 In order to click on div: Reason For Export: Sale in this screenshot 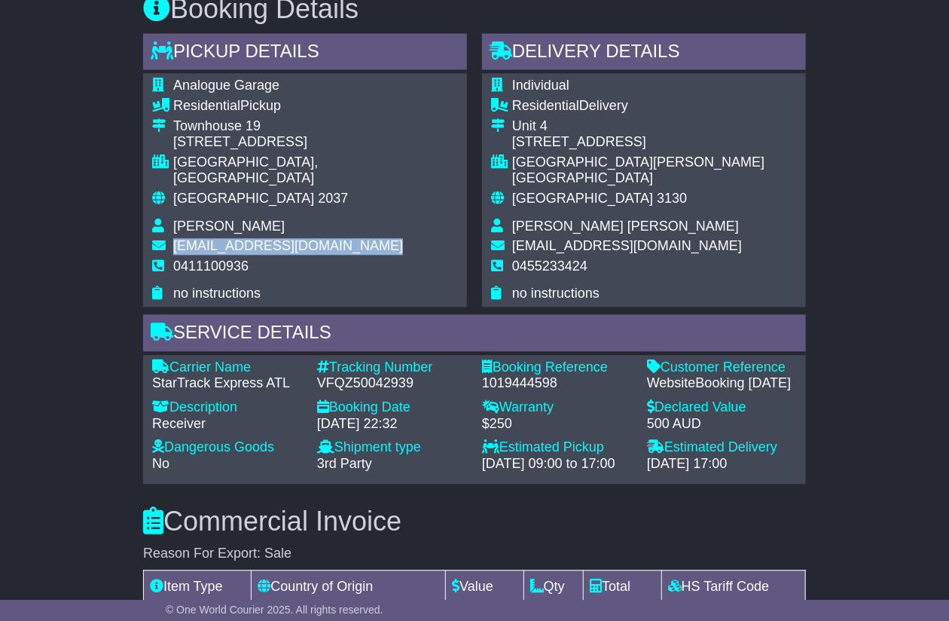, I will do `click(475, 554)`.